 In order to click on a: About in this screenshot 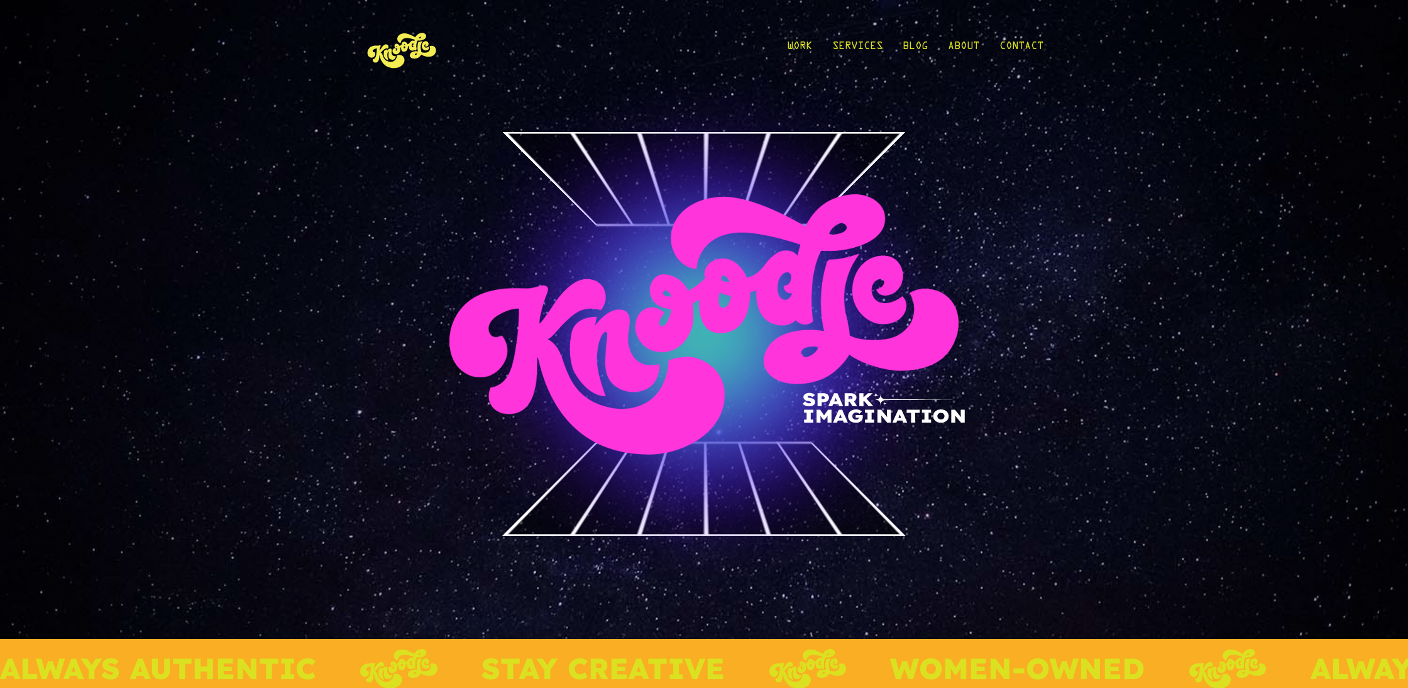, I will do `click(963, 49)`.